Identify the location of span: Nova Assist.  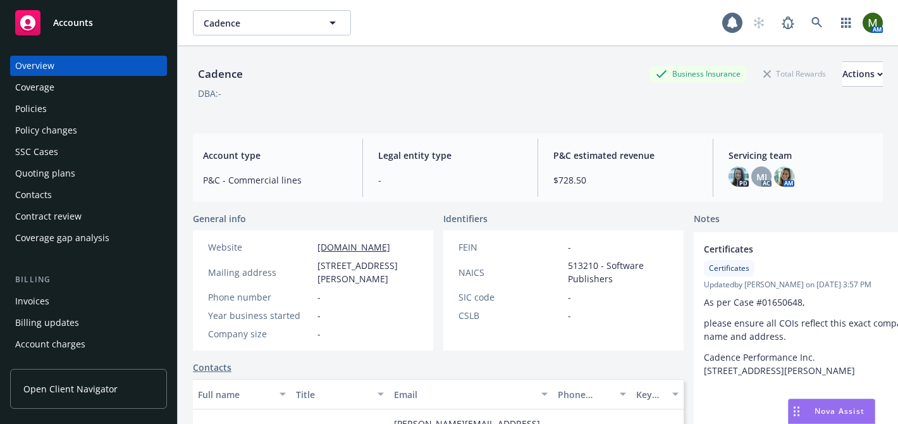
(839, 410).